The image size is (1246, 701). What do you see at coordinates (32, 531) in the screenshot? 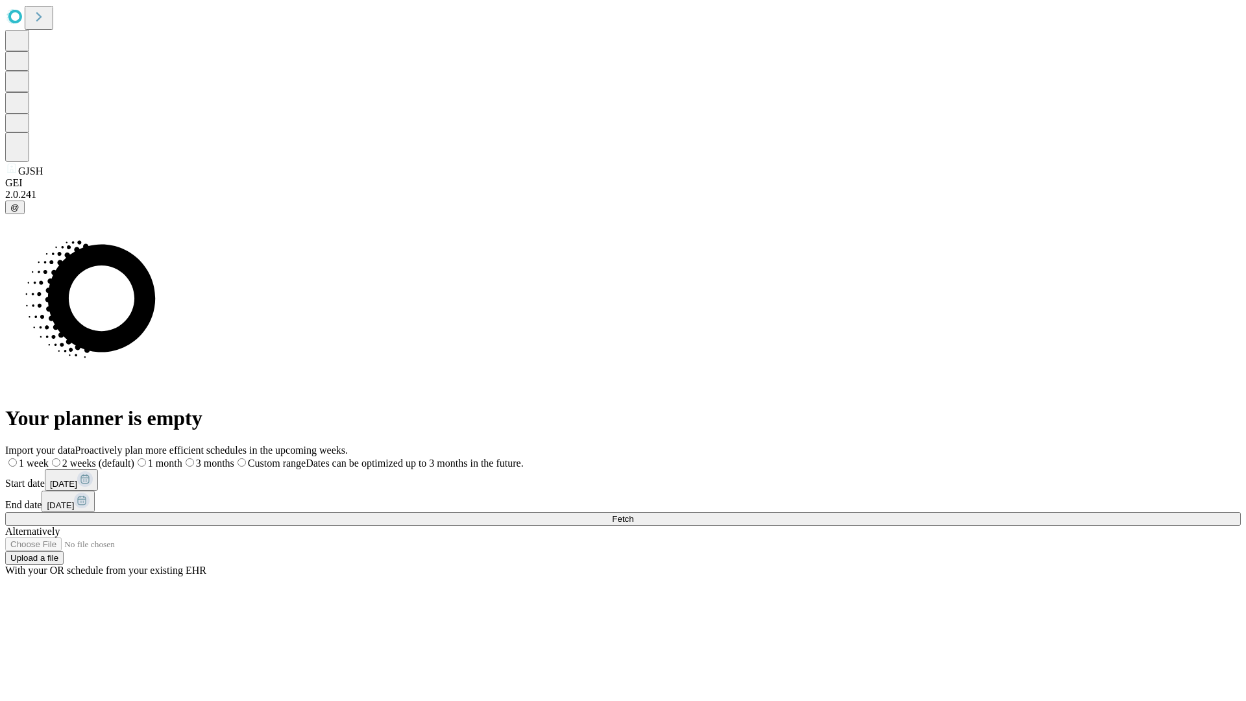
I see `span: Alternatively` at bounding box center [32, 531].